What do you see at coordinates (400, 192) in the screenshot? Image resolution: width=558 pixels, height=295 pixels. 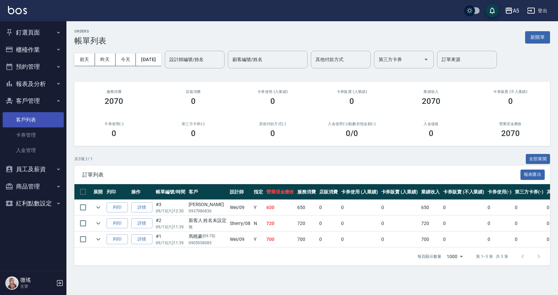 I see `th: 卡券販賣 (入業績)` at bounding box center [400, 192].